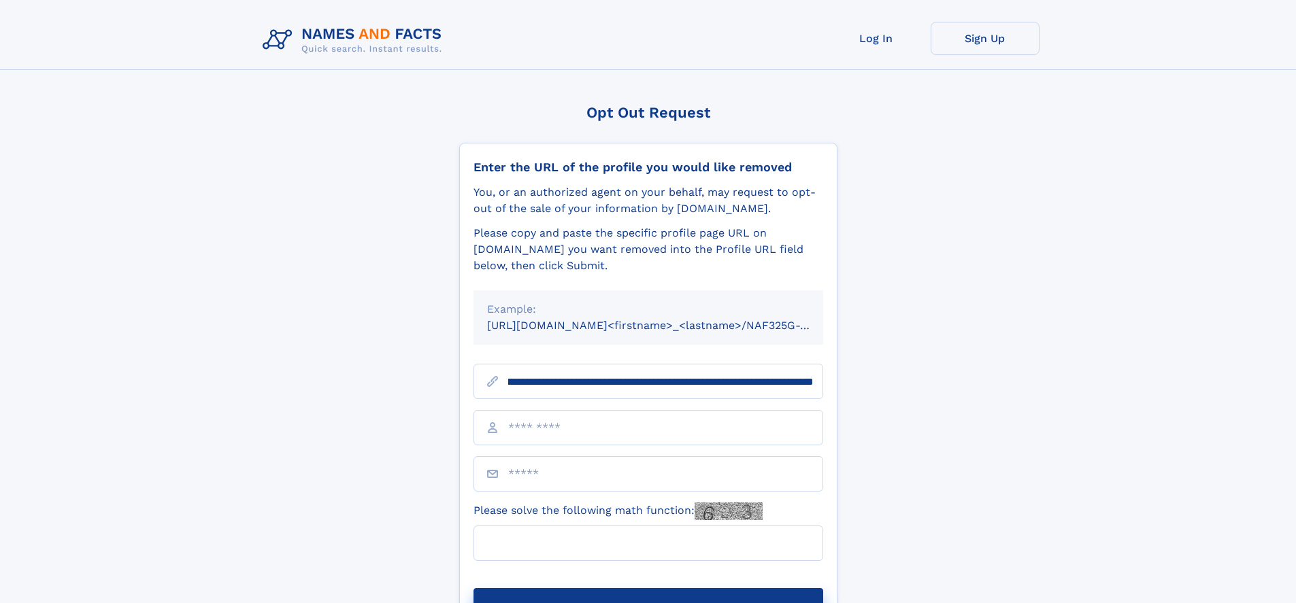  Describe the element at coordinates (648, 167) in the screenshot. I see `div: Enter the URL of the profile you would like removed` at that location.